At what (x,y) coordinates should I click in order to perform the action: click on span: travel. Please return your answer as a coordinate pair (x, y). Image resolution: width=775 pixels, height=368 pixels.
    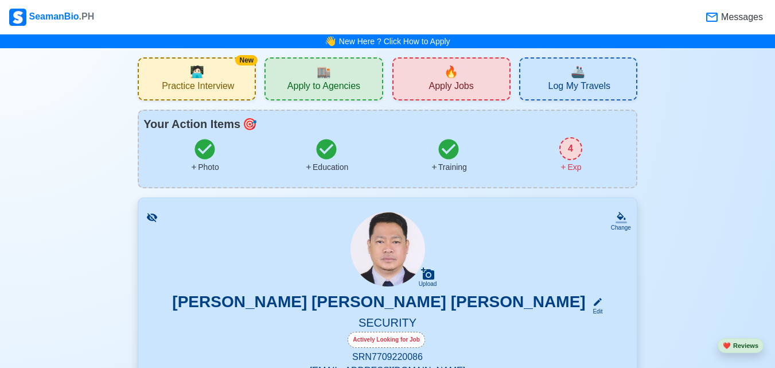
    Looking at the image, I should click on (578, 72).